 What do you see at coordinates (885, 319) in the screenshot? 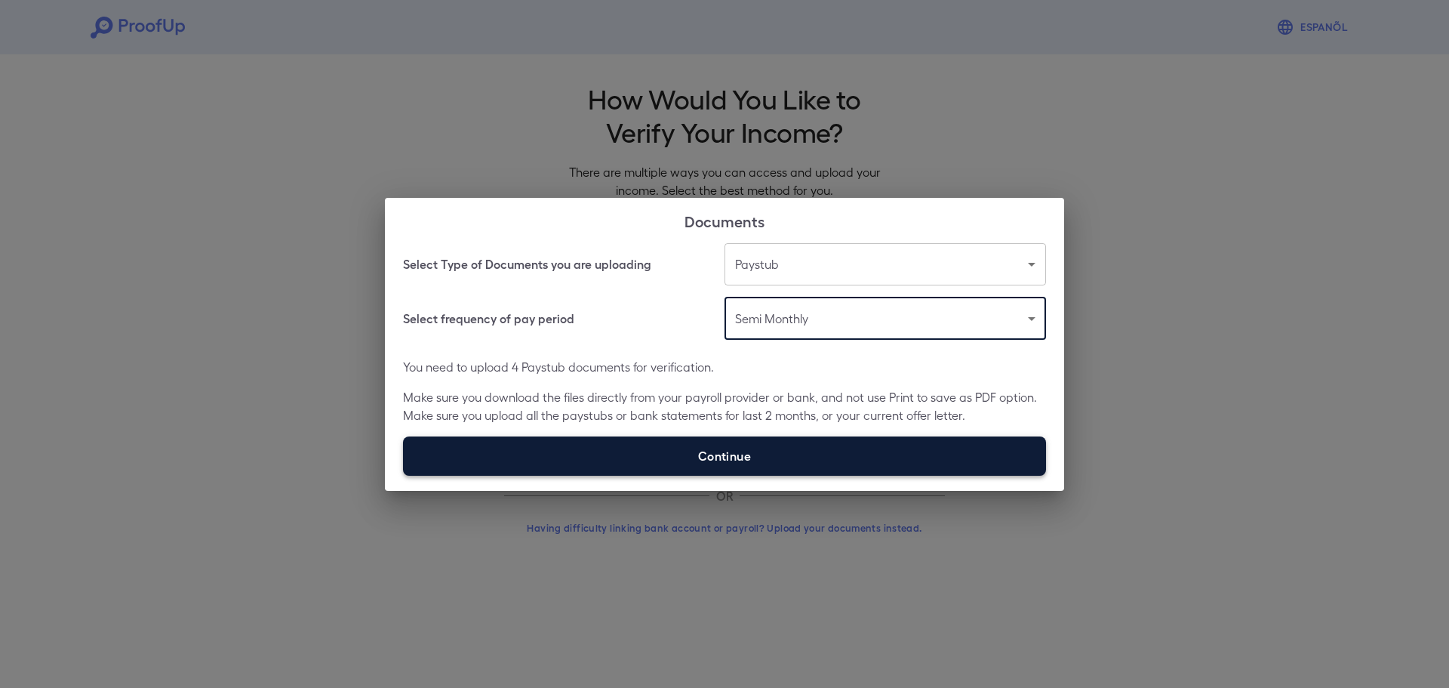
I see `div: Semi Monthly` at bounding box center [885, 319].